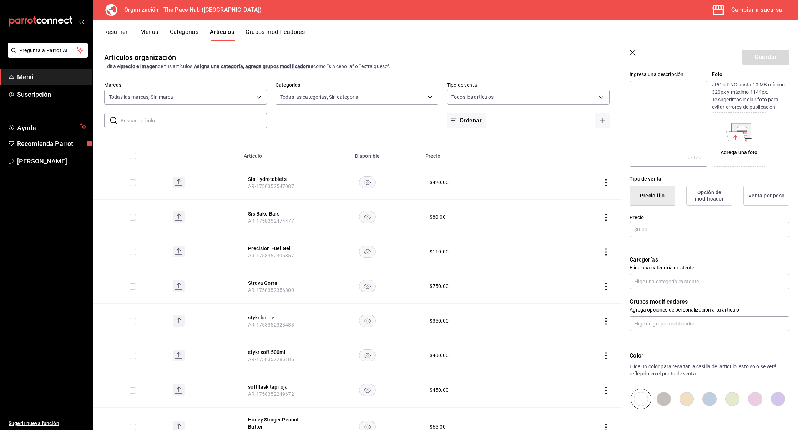 This screenshot has width=798, height=430. I want to click on strong: precio e imagen, so click(139, 66).